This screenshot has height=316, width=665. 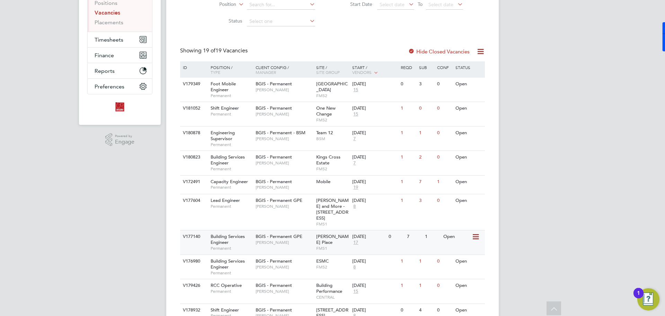 What do you see at coordinates (408, 67) in the screenshot?
I see `div: Reqd` at bounding box center [408, 67].